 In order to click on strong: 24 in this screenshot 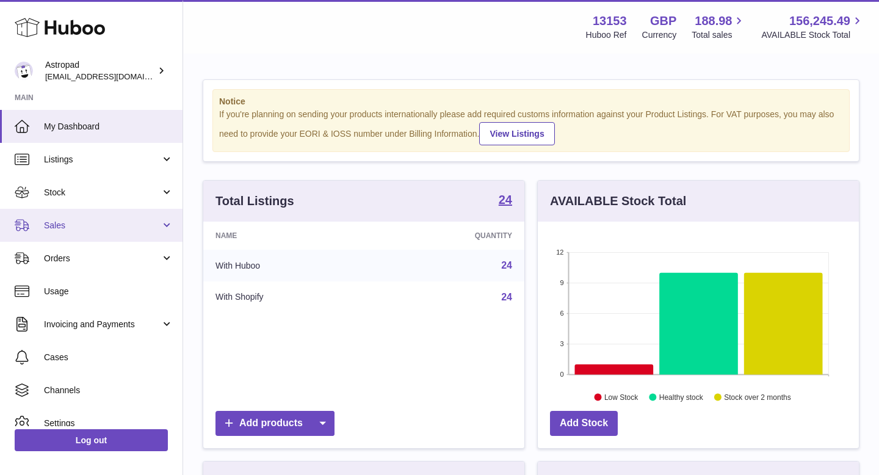, I will do `click(505, 200)`.